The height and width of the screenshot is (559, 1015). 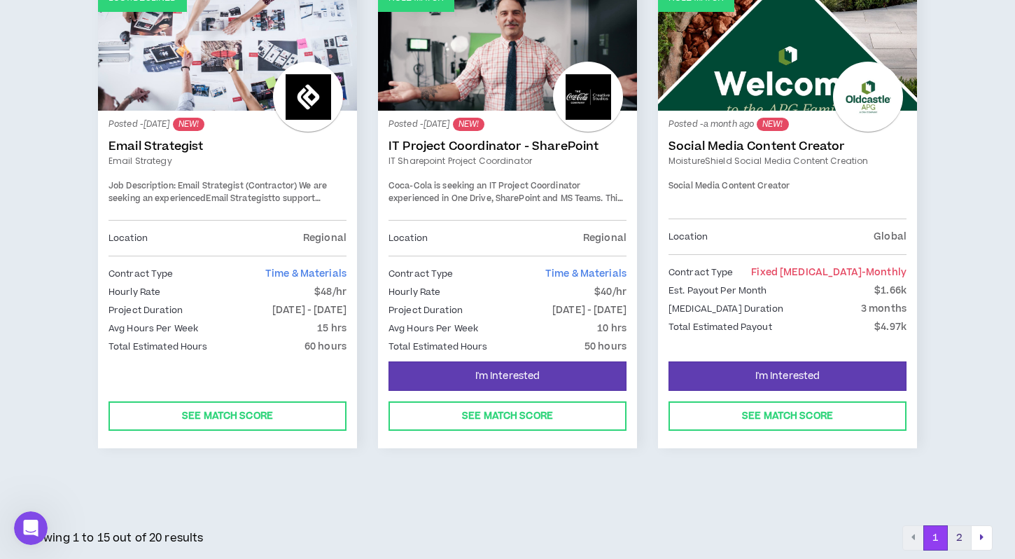 I want to click on p: 3 months, so click(x=884, y=309).